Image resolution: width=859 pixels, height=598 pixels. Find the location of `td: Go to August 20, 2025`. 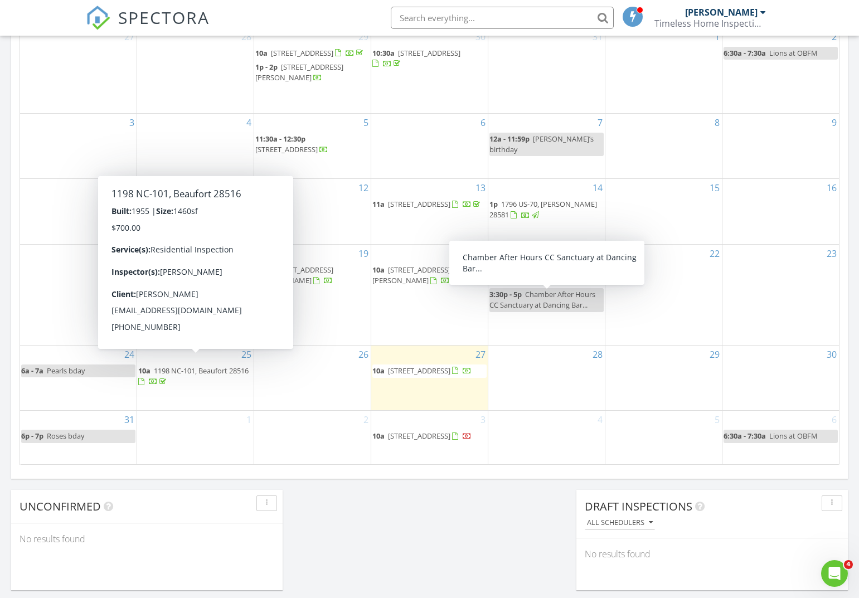

td: Go to August 20, 2025 is located at coordinates (430, 294).